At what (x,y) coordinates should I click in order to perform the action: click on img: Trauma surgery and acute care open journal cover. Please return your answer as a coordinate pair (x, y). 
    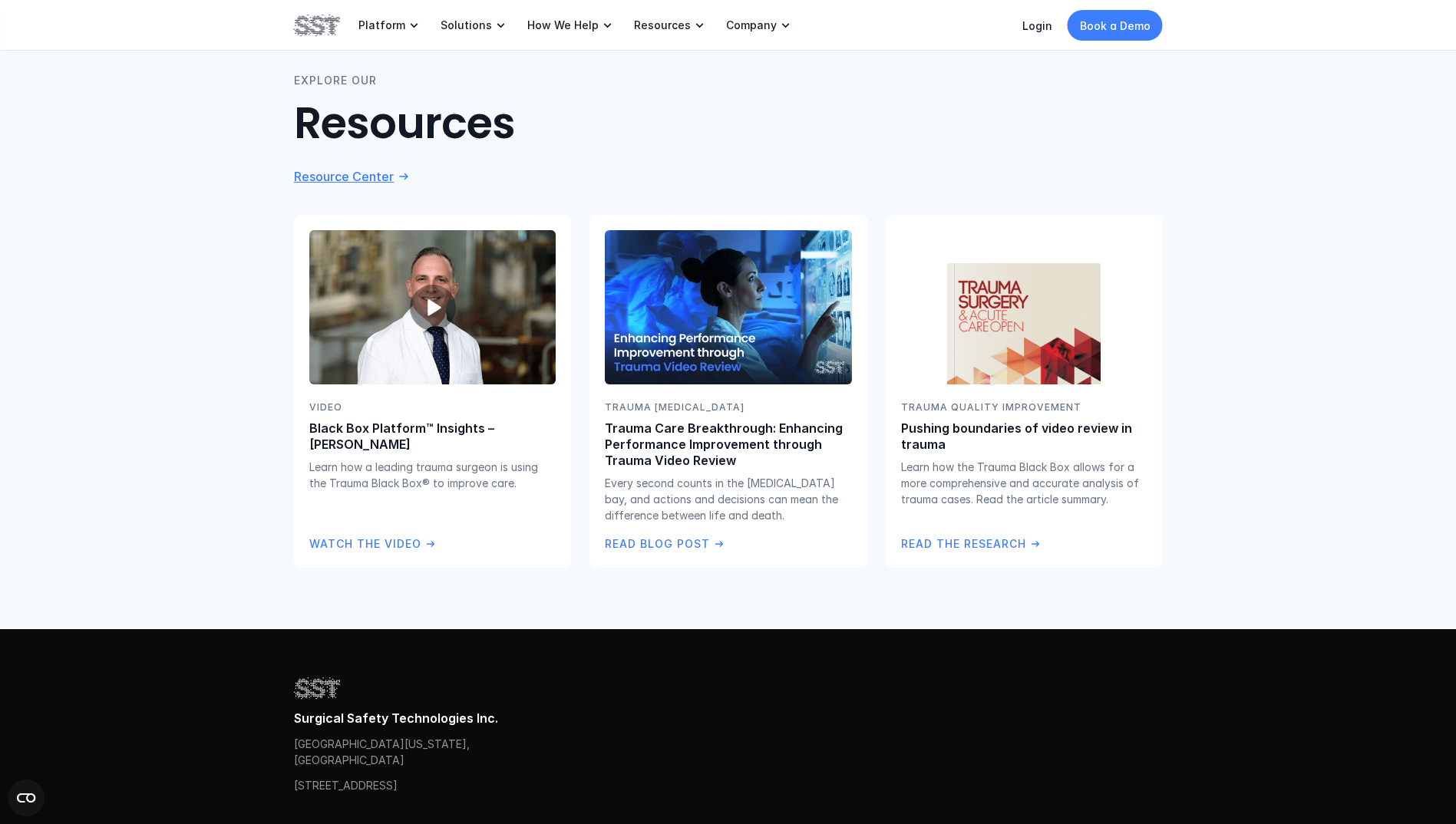
    Looking at the image, I should click on (1024, 366).